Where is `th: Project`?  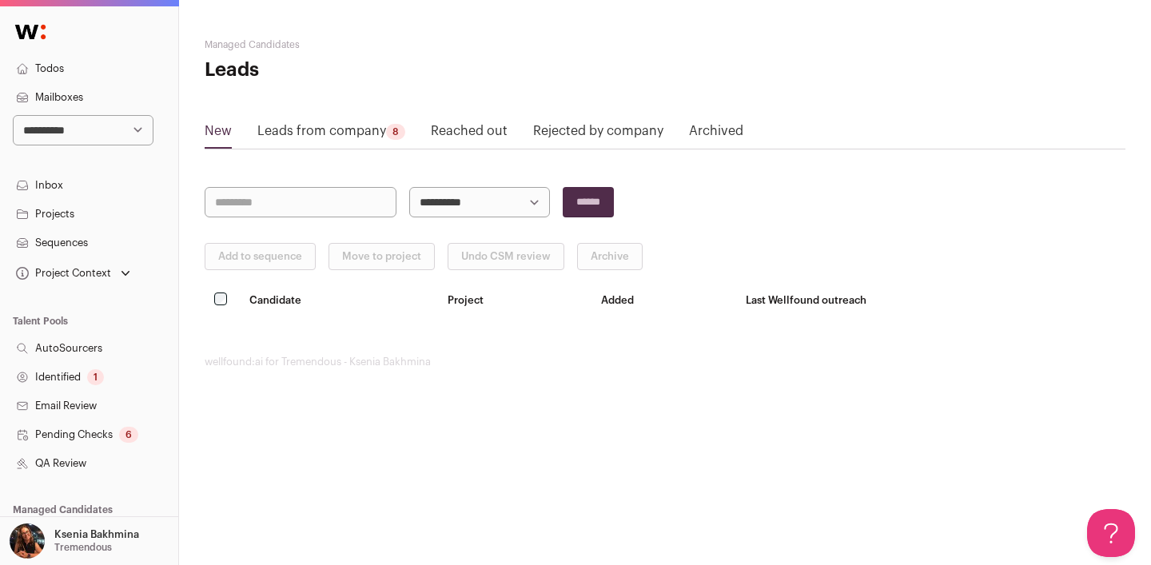
th: Project is located at coordinates (515, 300).